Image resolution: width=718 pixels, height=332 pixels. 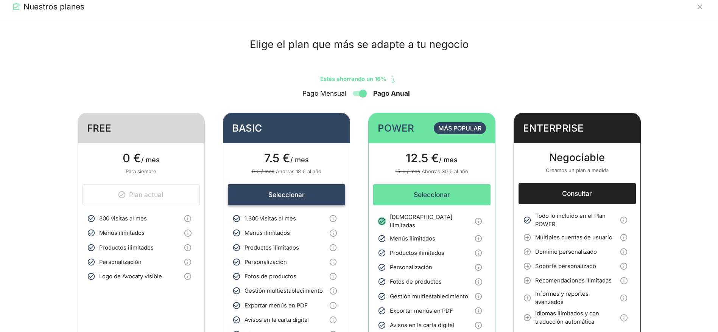 I want to click on span: Pago Mensual, so click(x=324, y=94).